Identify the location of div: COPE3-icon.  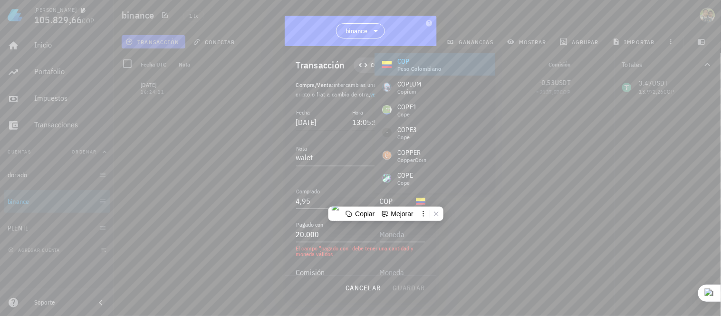
(387, 133).